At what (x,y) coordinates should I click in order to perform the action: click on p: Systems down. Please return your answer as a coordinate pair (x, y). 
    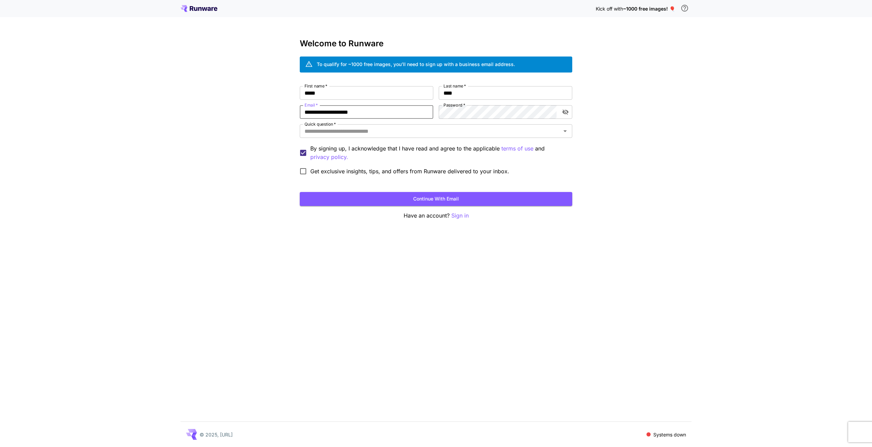
    Looking at the image, I should click on (670, 435).